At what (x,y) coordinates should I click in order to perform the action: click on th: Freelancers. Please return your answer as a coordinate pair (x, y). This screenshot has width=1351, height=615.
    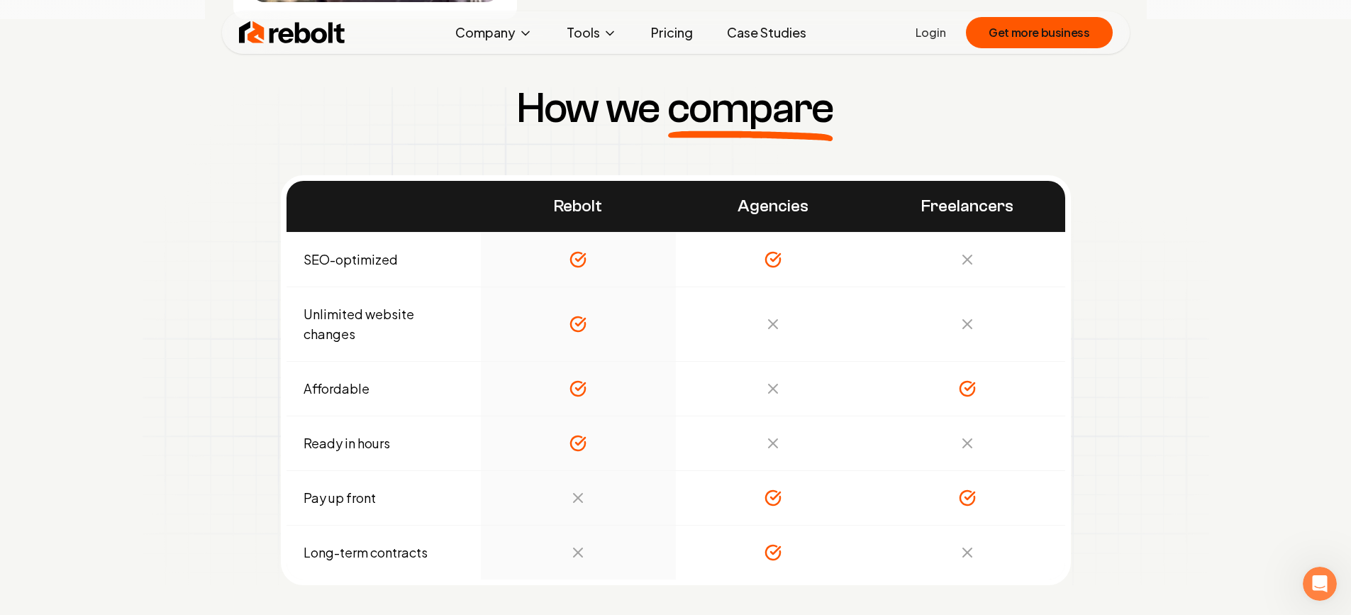
    Looking at the image, I should click on (967, 206).